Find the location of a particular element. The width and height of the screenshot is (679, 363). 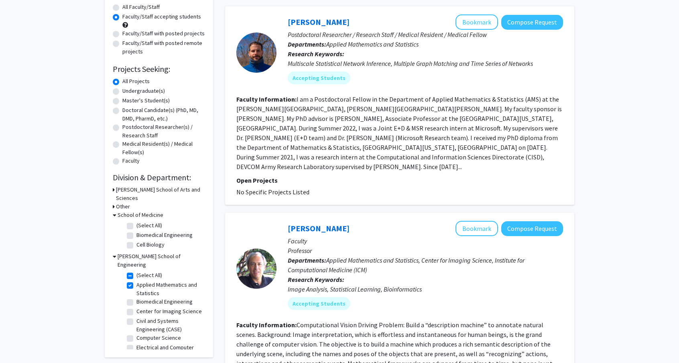

button: Compose Request to Donald Geman is located at coordinates (532, 228).